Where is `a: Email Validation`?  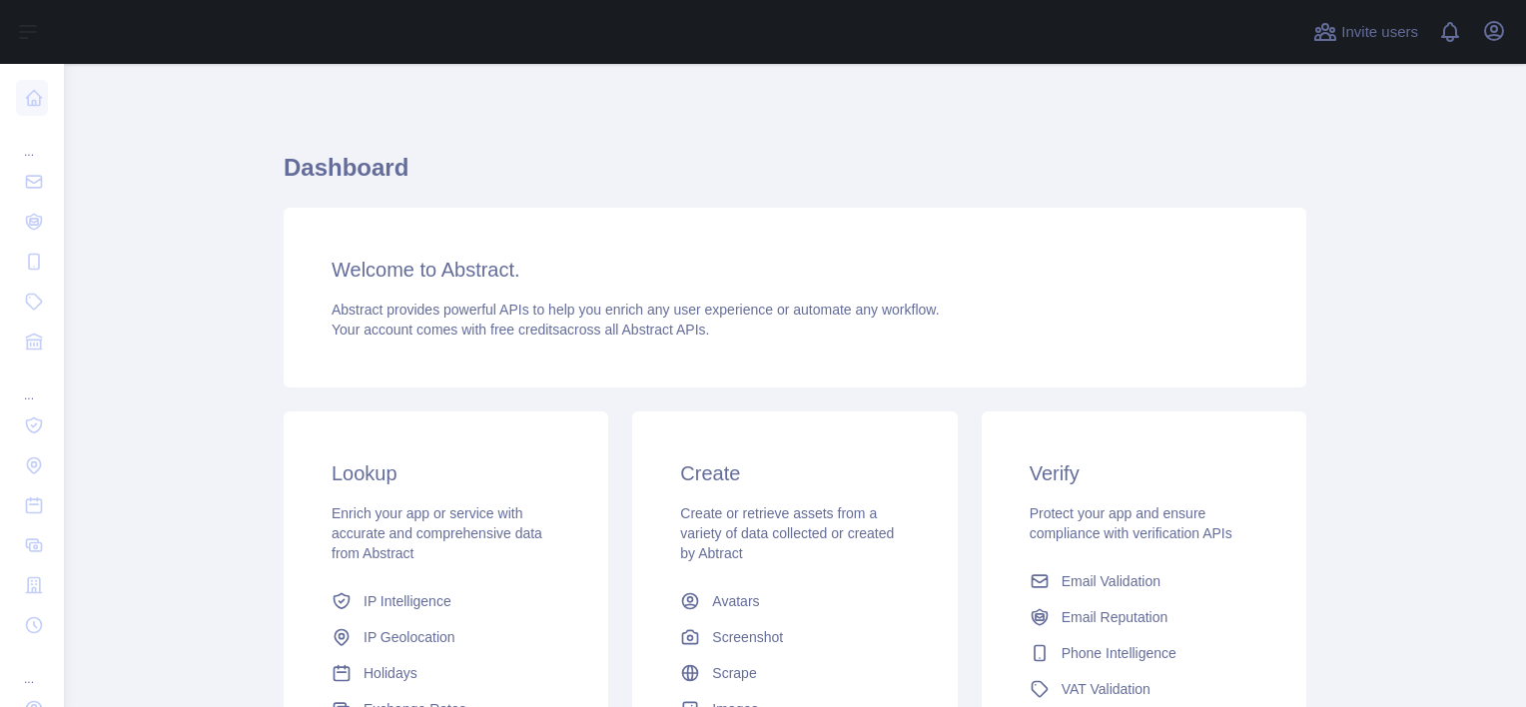
a: Email Validation is located at coordinates (1143, 581).